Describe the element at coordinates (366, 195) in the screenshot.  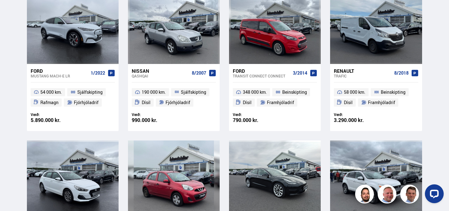
I see `img: nhp88E3Fdnt1Opn2.png` at that location.